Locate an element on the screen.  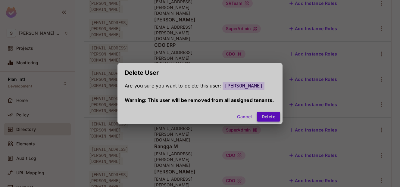
button: Cancel is located at coordinates (244, 117).